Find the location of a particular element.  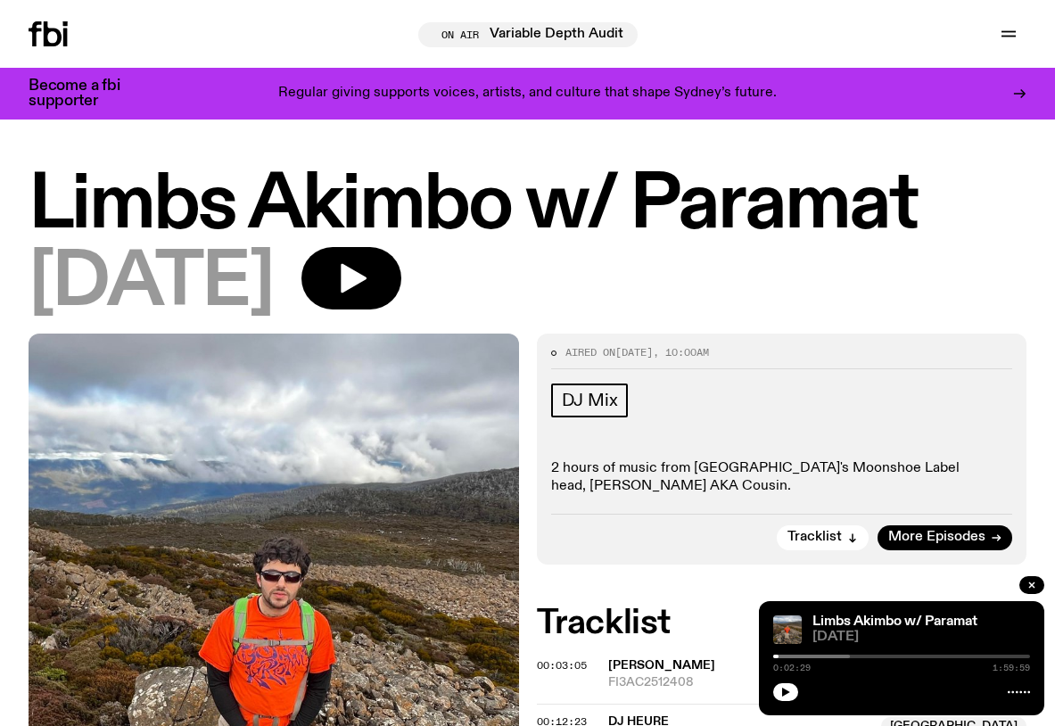

p: Regular giving supports voices, artists, and culture that shape Sydney’s future. is located at coordinates (527, 94).